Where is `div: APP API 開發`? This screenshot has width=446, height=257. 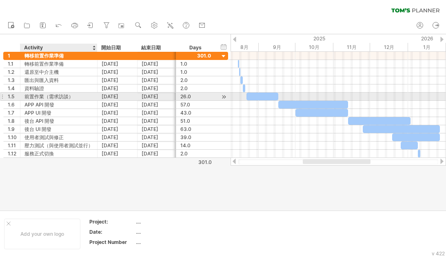
div: APP API 開發 is located at coordinates (59, 105).